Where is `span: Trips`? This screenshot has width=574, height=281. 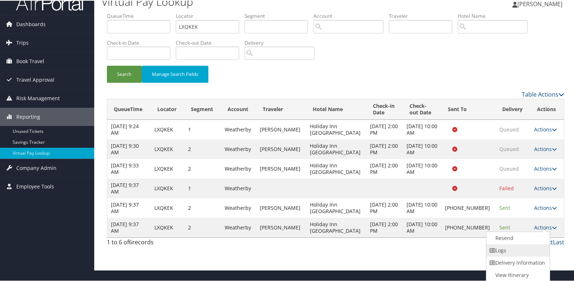 span: Trips is located at coordinates (22, 42).